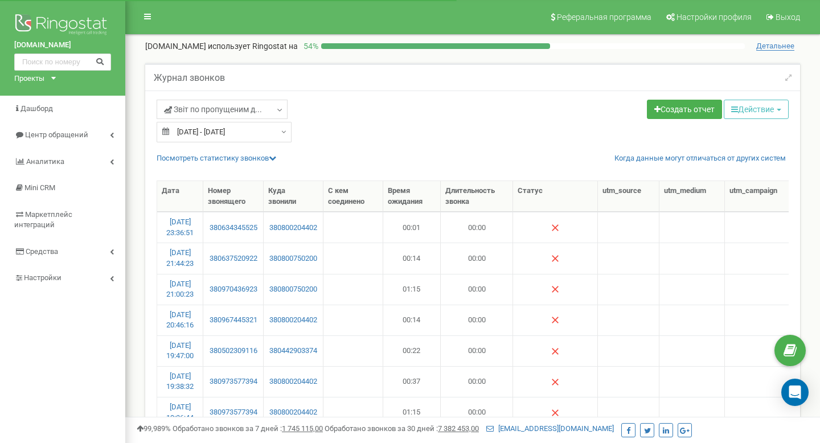 This screenshot has height=443, width=820. I want to click on div: Проекты, so click(29, 79).